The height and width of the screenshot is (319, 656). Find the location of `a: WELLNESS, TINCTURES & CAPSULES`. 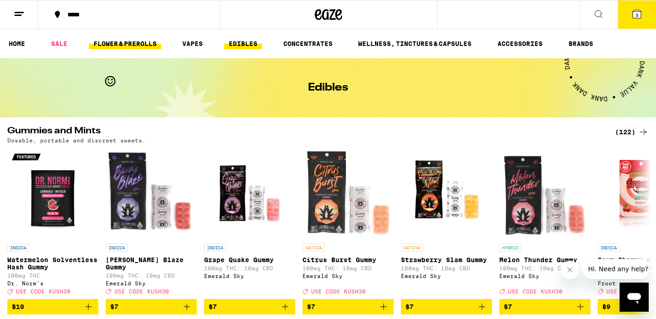

a: WELLNESS, TINCTURES & CAPSULES is located at coordinates (415, 44).